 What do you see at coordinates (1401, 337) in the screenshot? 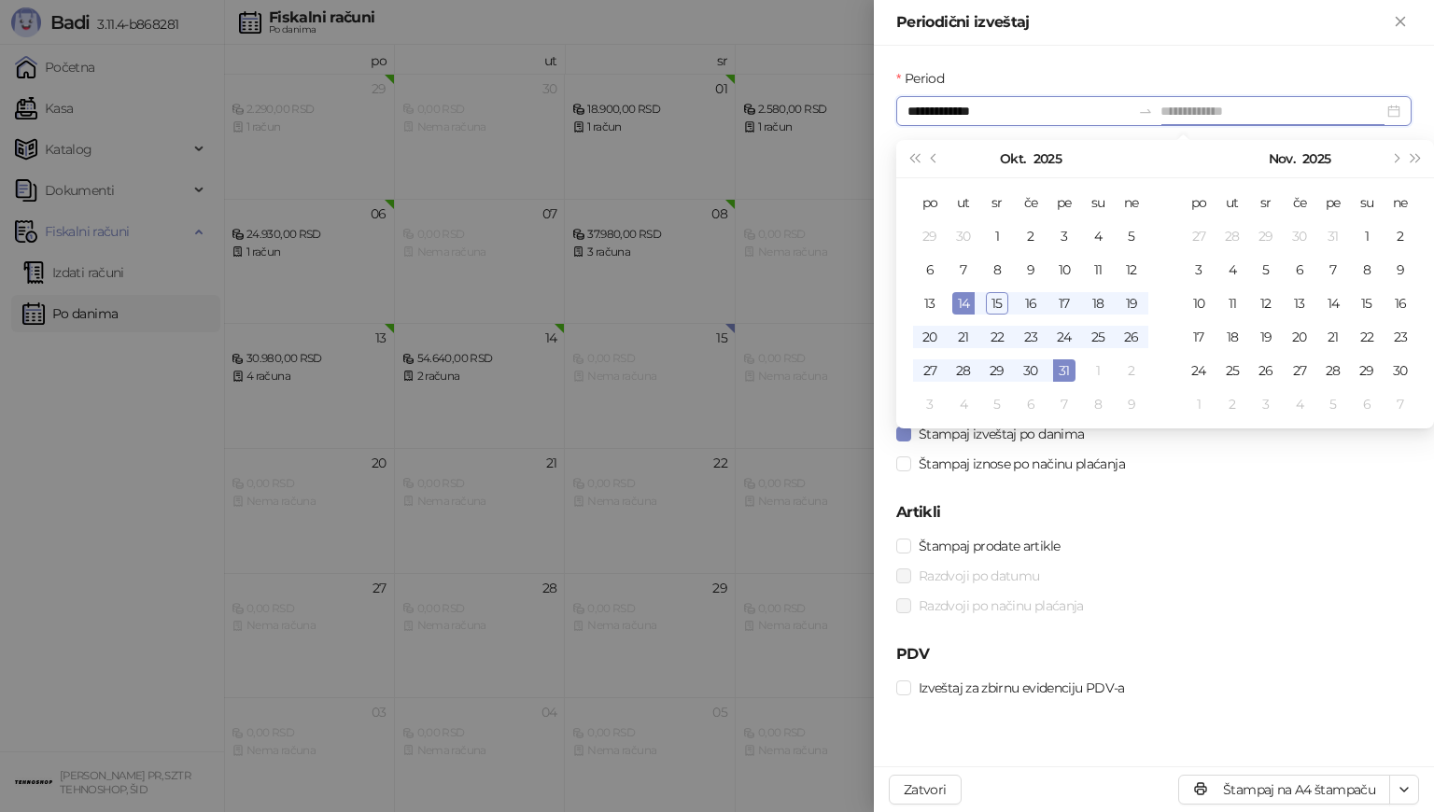
I see `td: 2025-11-23` at bounding box center [1401, 337].